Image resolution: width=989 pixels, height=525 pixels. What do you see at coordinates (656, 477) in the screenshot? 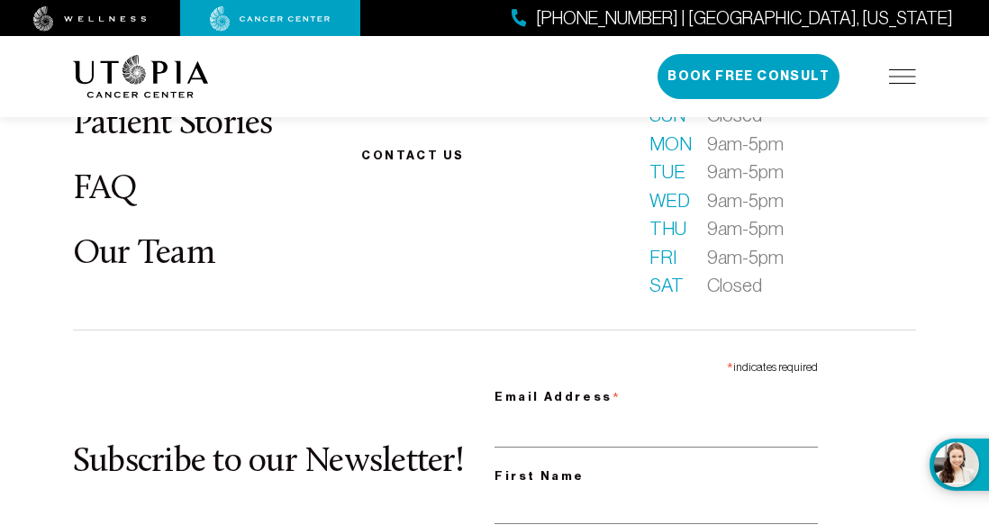
I see `label: First Name` at bounding box center [656, 477].